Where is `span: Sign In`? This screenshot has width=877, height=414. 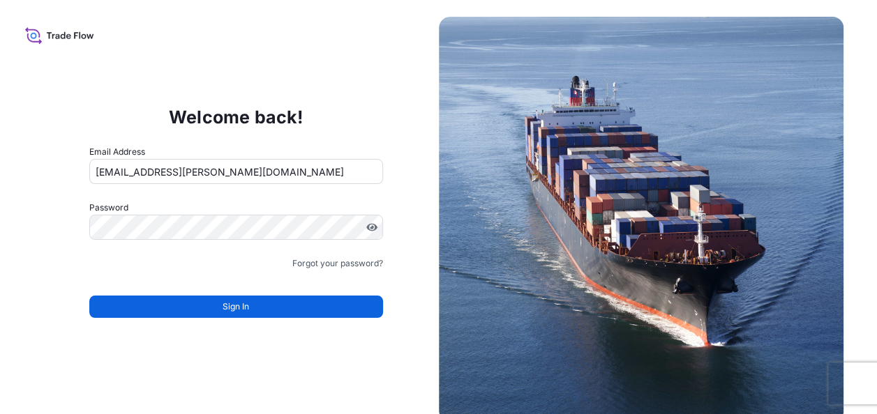
span: Sign In is located at coordinates (236, 307).